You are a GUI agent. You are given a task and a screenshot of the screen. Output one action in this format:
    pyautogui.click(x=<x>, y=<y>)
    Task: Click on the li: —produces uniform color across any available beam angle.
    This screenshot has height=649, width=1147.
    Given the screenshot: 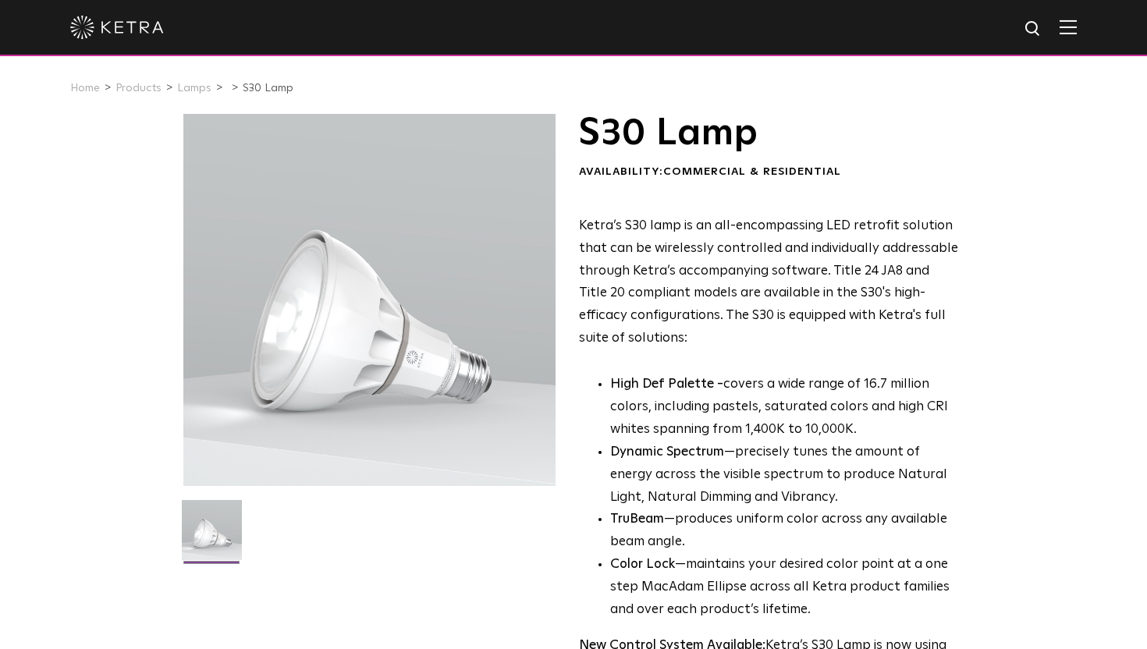 What is the action you would take?
    pyautogui.click(x=784, y=531)
    